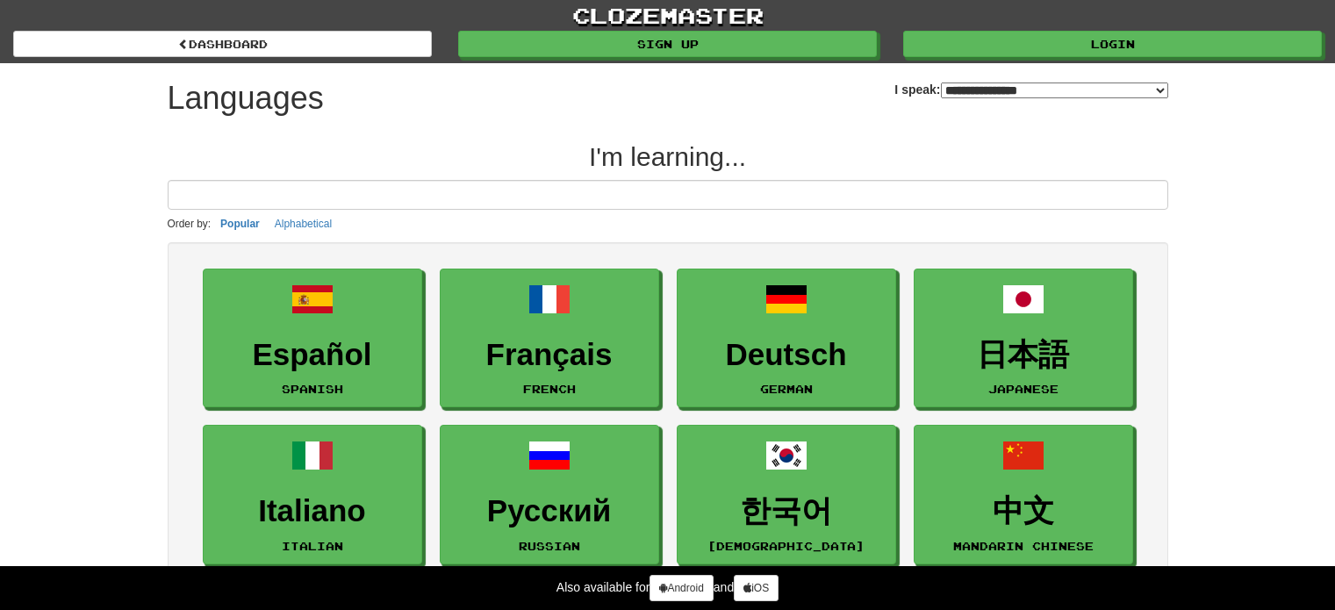 This screenshot has height=610, width=1335. I want to click on h3: Русский, so click(549, 511).